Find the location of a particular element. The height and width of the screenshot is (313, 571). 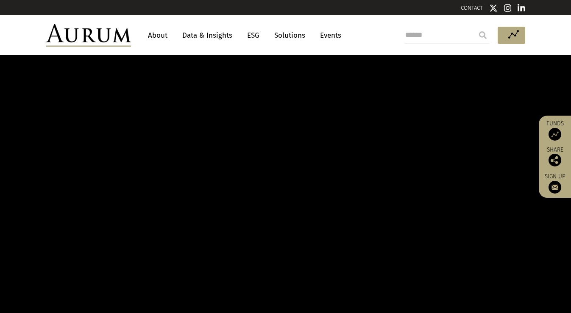

a: Solutions is located at coordinates (289, 35).